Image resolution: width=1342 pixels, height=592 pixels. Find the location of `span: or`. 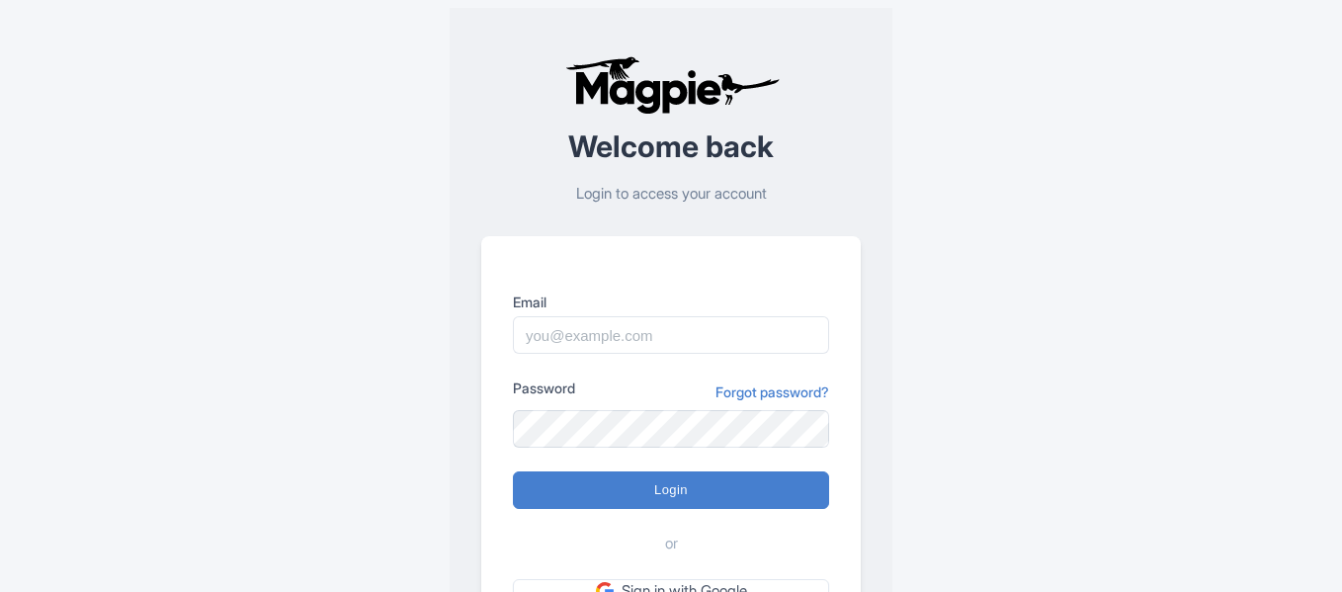

span: or is located at coordinates (671, 543).